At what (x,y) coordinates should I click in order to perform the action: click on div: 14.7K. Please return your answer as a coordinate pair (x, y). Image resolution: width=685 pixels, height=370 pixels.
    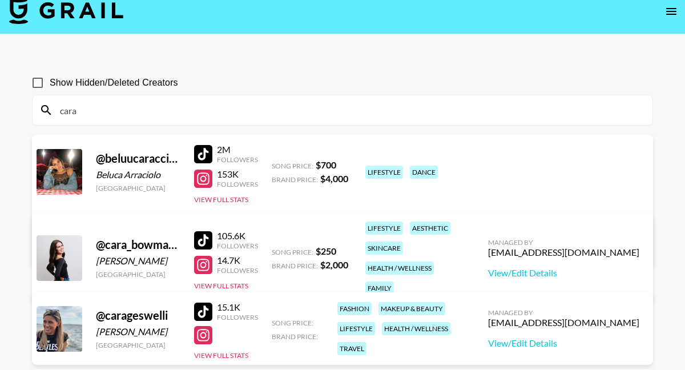
    Looking at the image, I should click on (238, 260).